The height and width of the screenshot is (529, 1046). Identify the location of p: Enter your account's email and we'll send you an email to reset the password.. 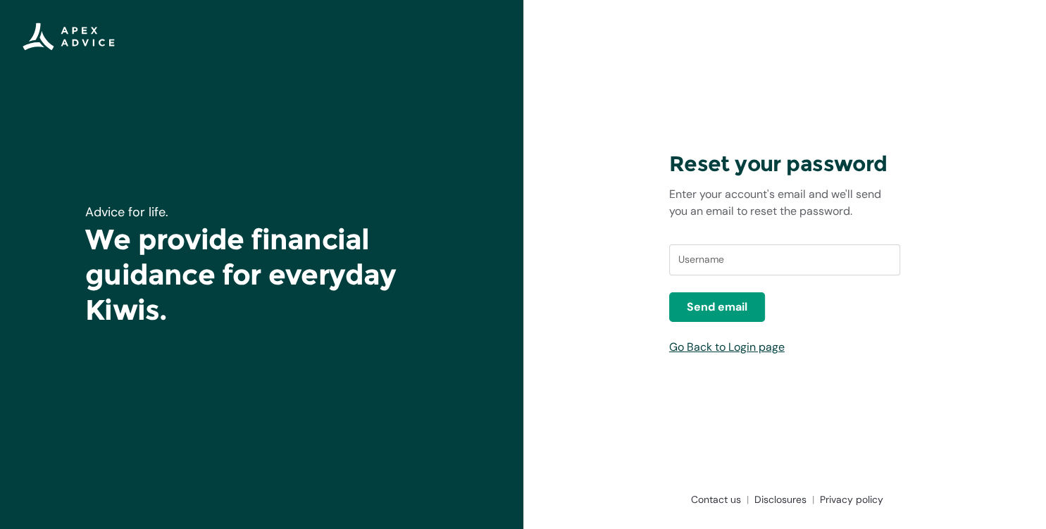
(784, 203).